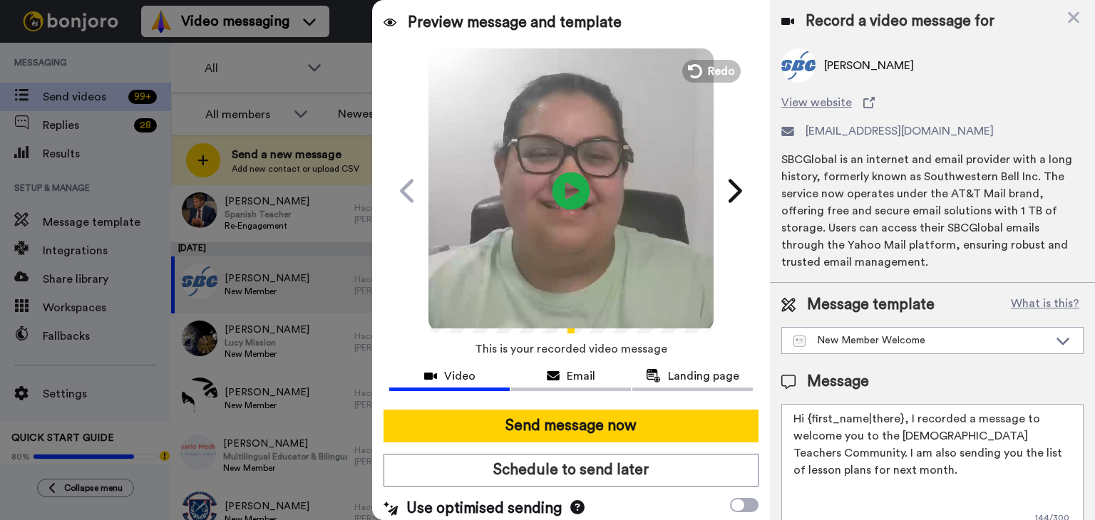 Image resolution: width=1095 pixels, height=520 pixels. I want to click on img: Message-temps.svg, so click(799, 342).